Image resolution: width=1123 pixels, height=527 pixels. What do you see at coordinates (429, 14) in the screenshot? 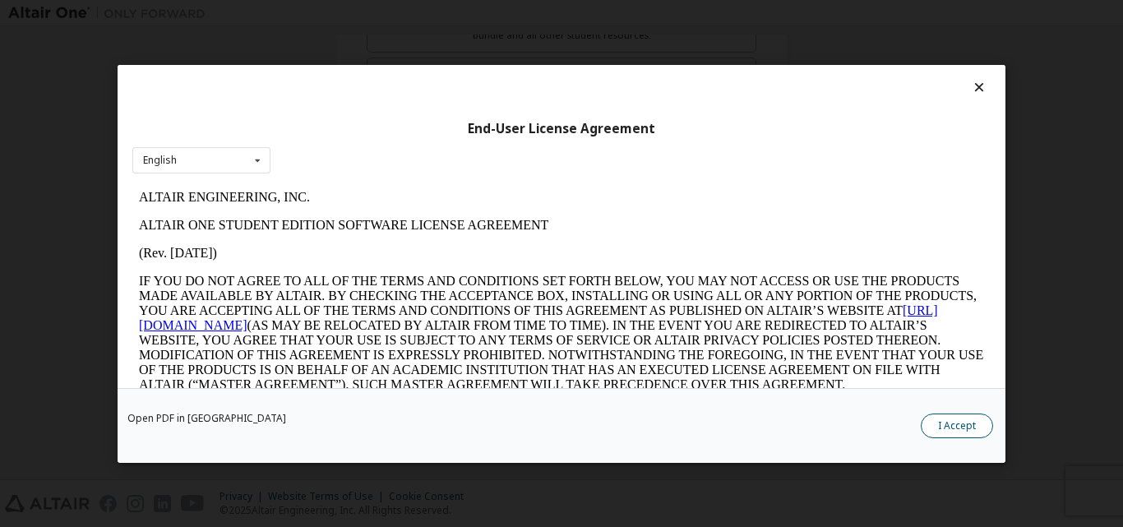
I see `p: ALTAIR ENGINEERING, INC.` at bounding box center [429, 14].